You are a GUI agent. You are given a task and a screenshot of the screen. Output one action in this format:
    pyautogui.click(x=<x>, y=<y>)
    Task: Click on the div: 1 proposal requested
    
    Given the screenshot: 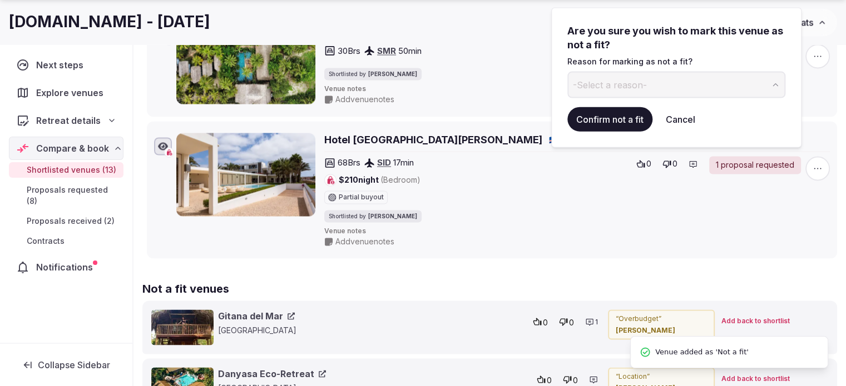 What is the action you would take?
    pyautogui.click(x=754, y=165)
    